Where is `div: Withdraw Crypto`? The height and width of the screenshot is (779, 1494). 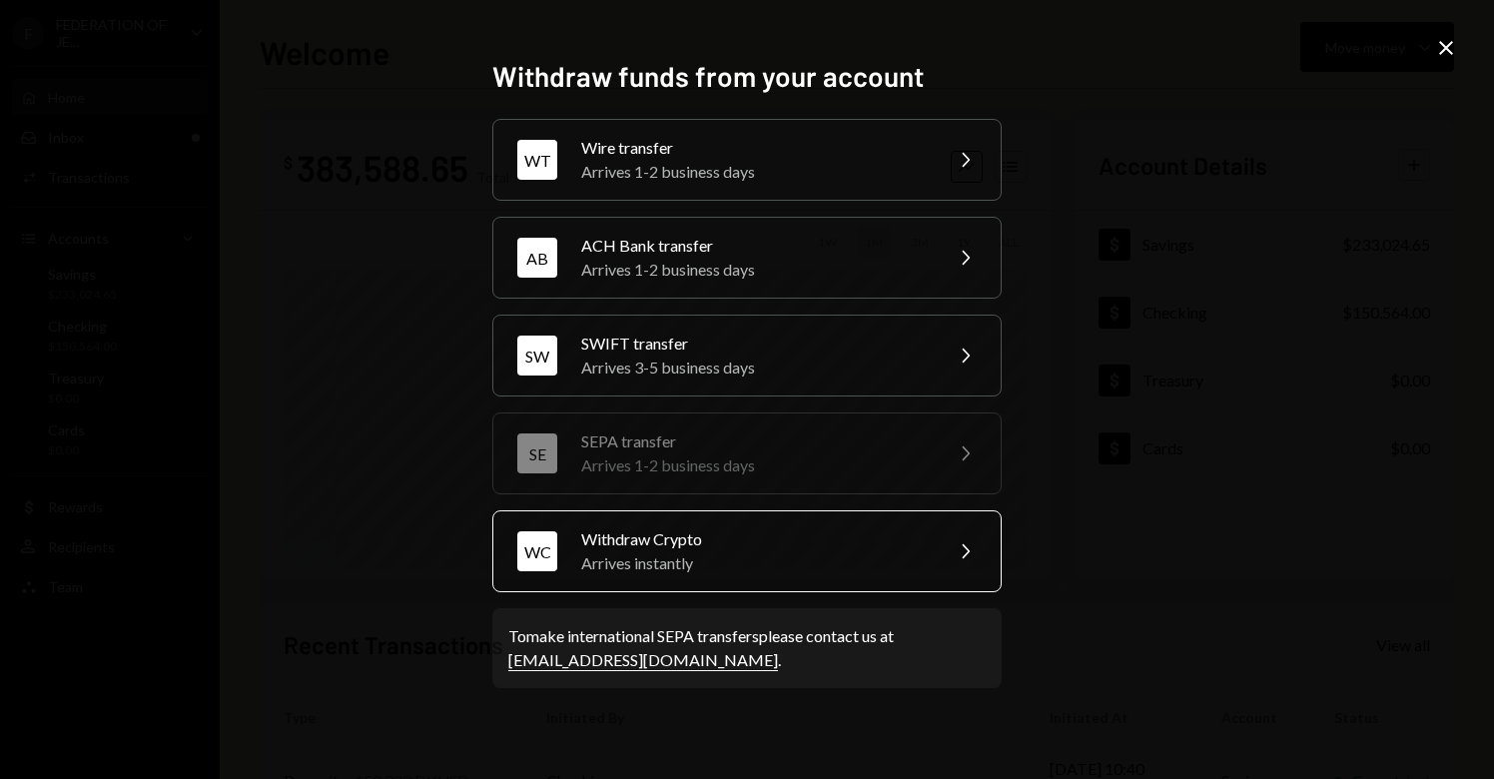
div: Withdraw Crypto is located at coordinates (755, 539).